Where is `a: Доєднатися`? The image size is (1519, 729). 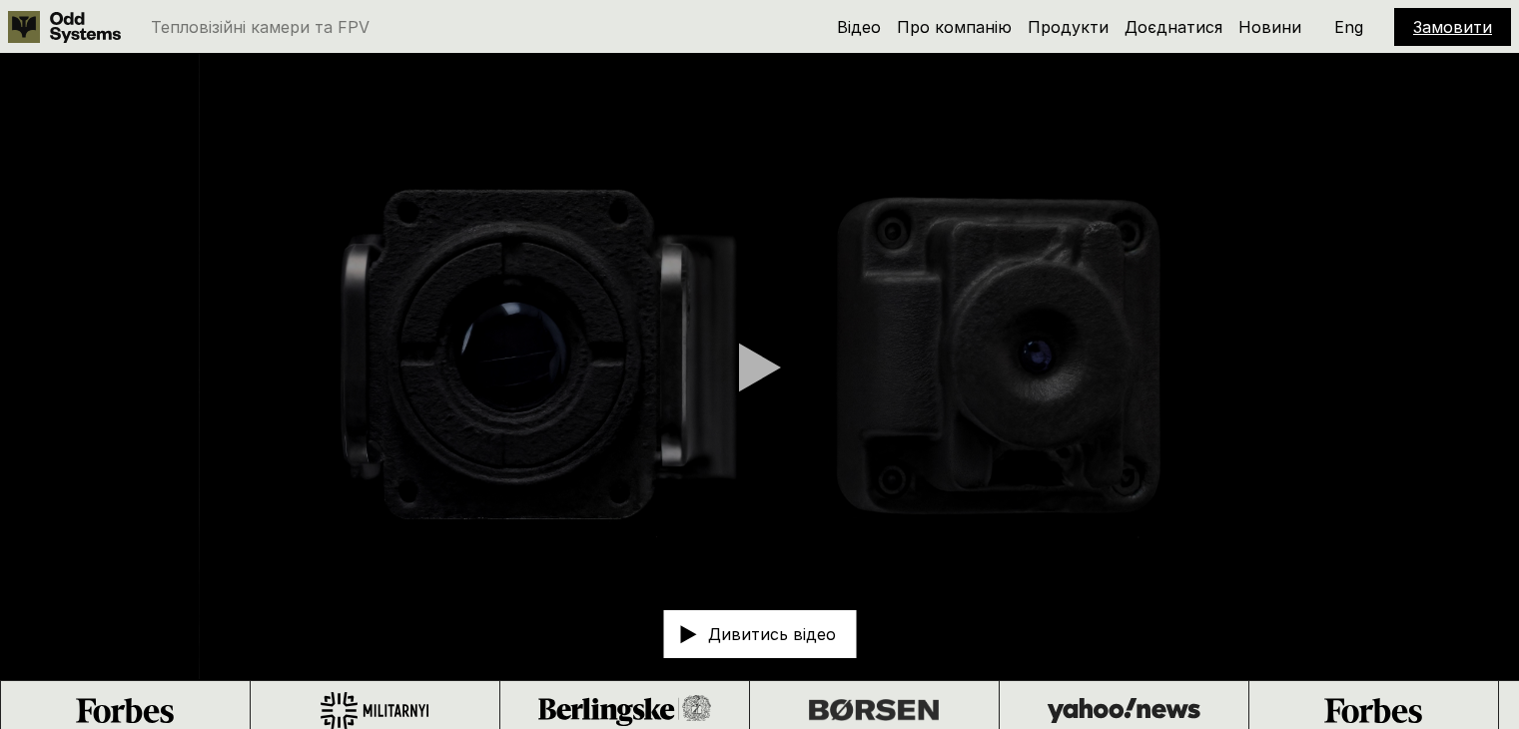 a: Доєднатися is located at coordinates (1173, 27).